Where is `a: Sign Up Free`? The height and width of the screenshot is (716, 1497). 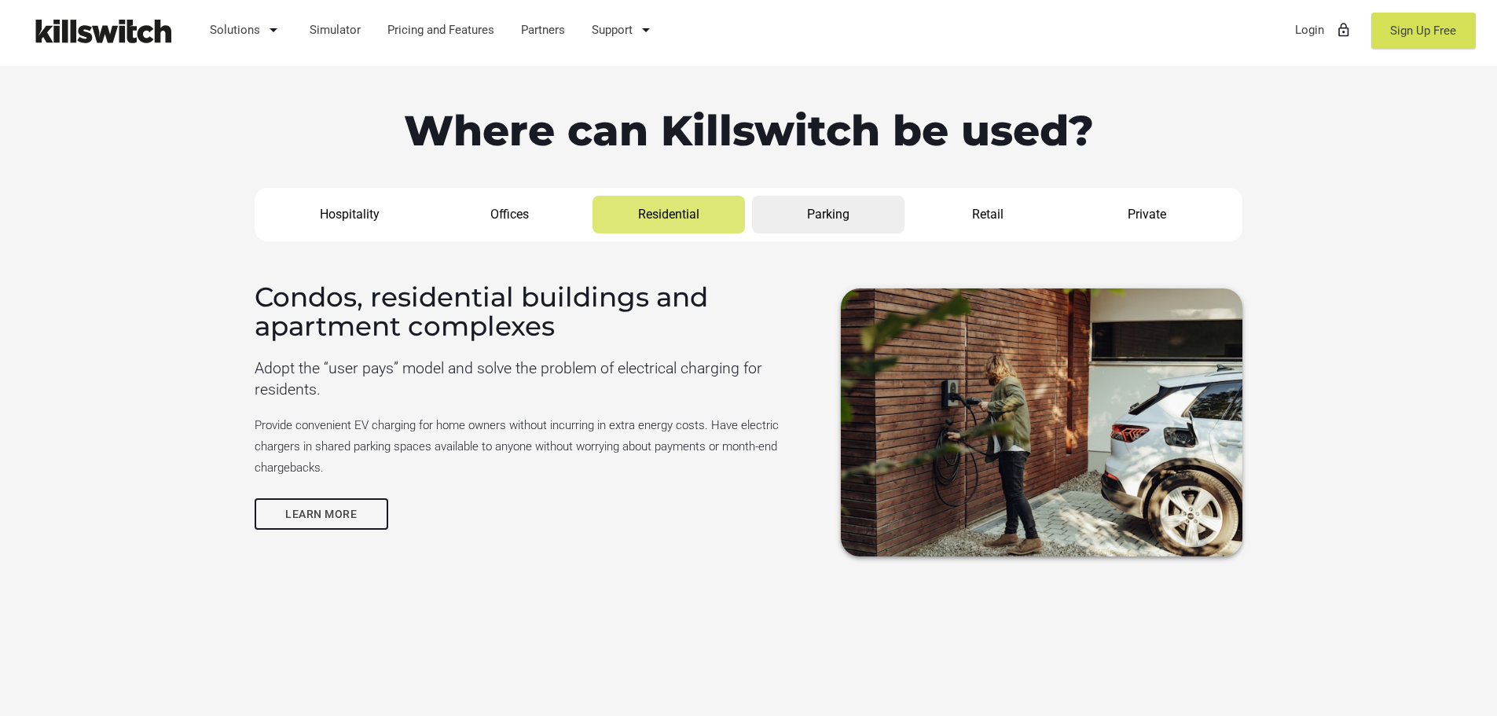 a: Sign Up Free is located at coordinates (1424, 31).